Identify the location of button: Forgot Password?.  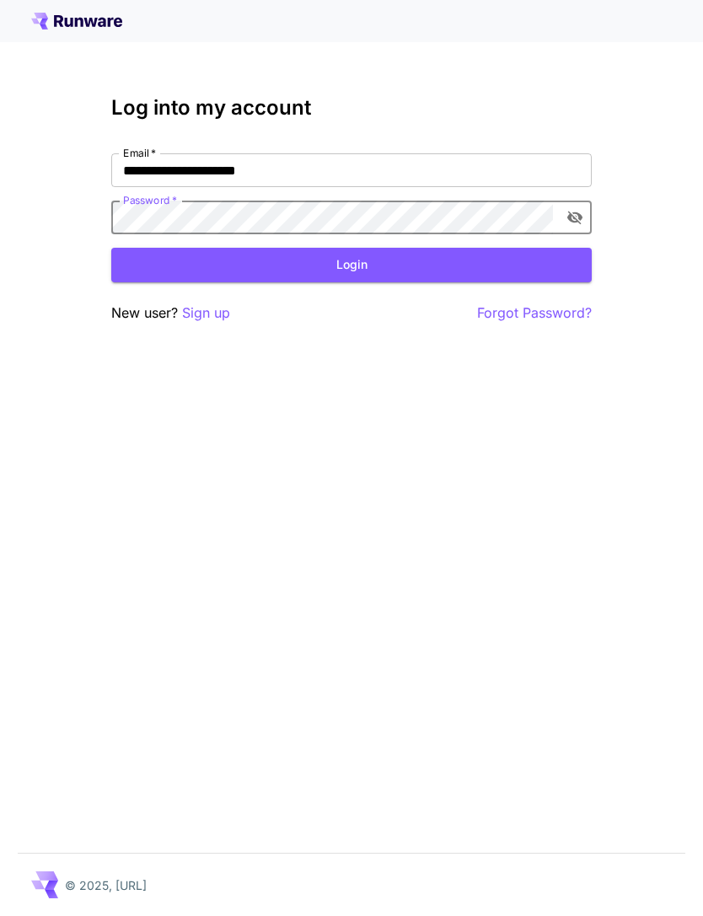
(534, 313).